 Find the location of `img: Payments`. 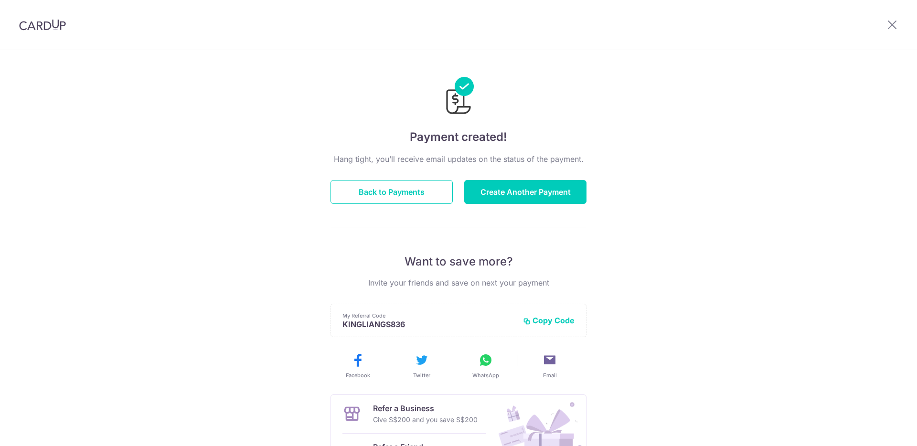

img: Payments is located at coordinates (458, 97).